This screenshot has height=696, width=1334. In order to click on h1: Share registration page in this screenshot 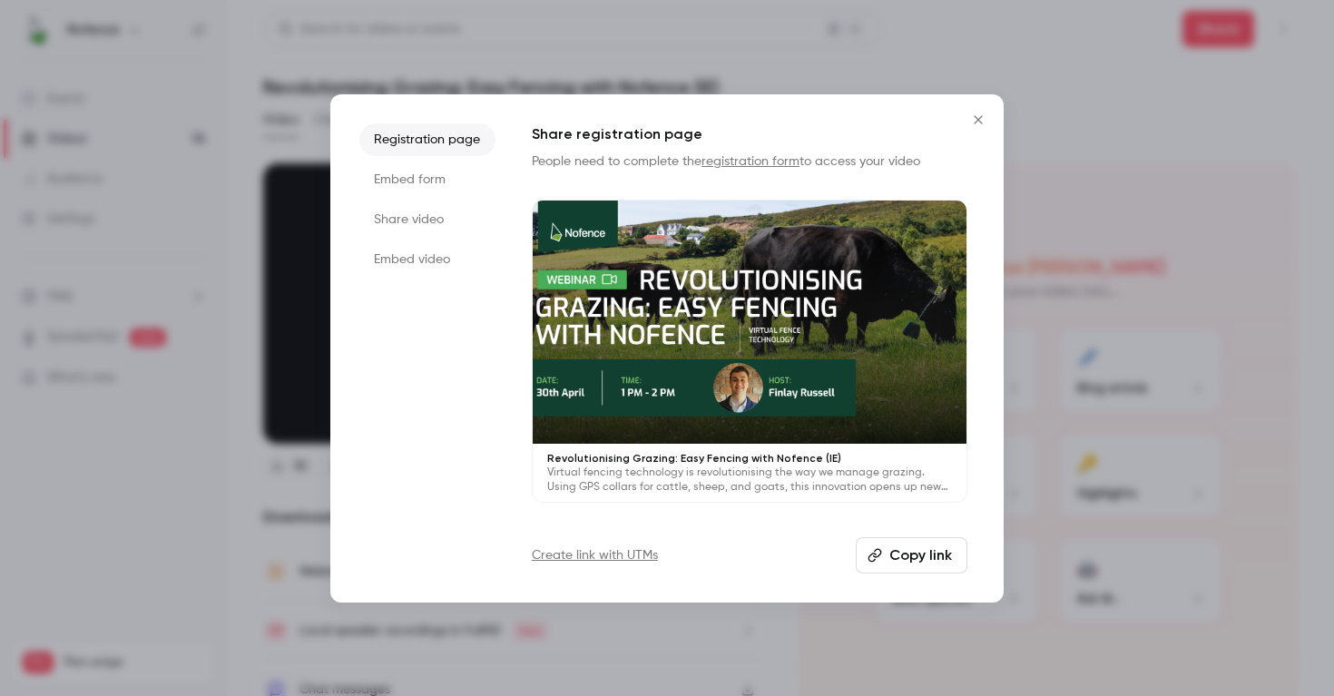, I will do `click(750, 134)`.